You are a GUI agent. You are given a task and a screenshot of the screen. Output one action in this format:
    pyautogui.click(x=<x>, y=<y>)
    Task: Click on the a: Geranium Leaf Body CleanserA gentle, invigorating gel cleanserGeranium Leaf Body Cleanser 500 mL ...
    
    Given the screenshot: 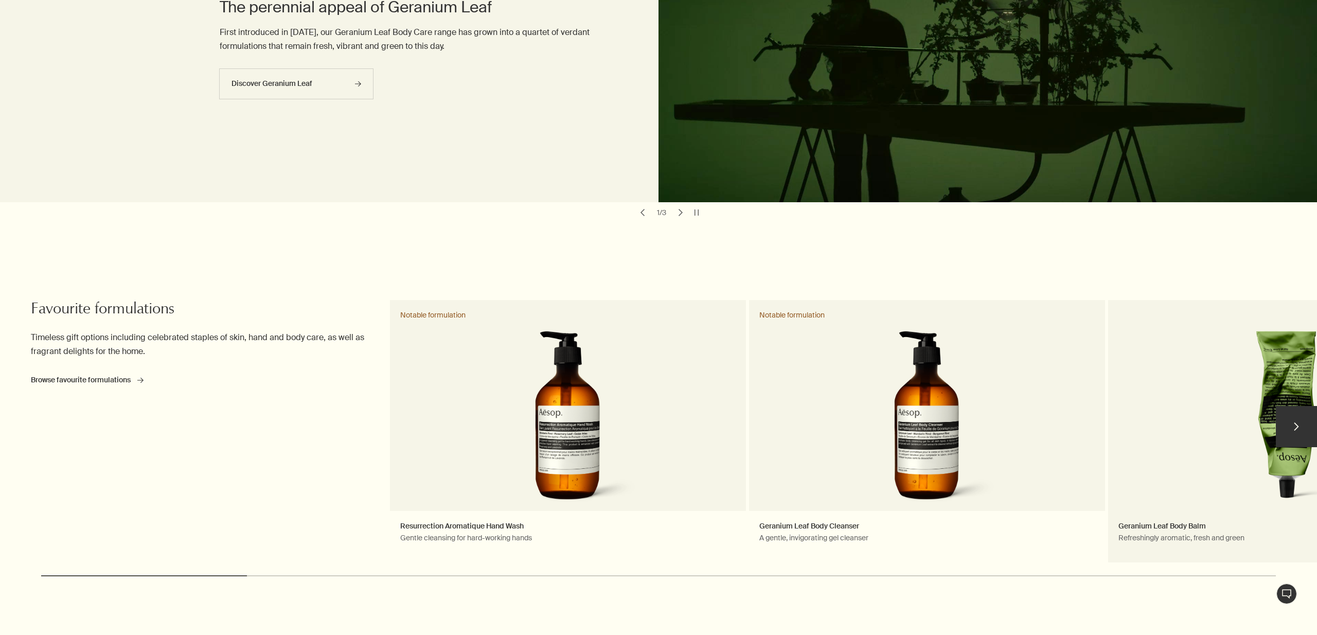 What is the action you would take?
    pyautogui.click(x=927, y=431)
    